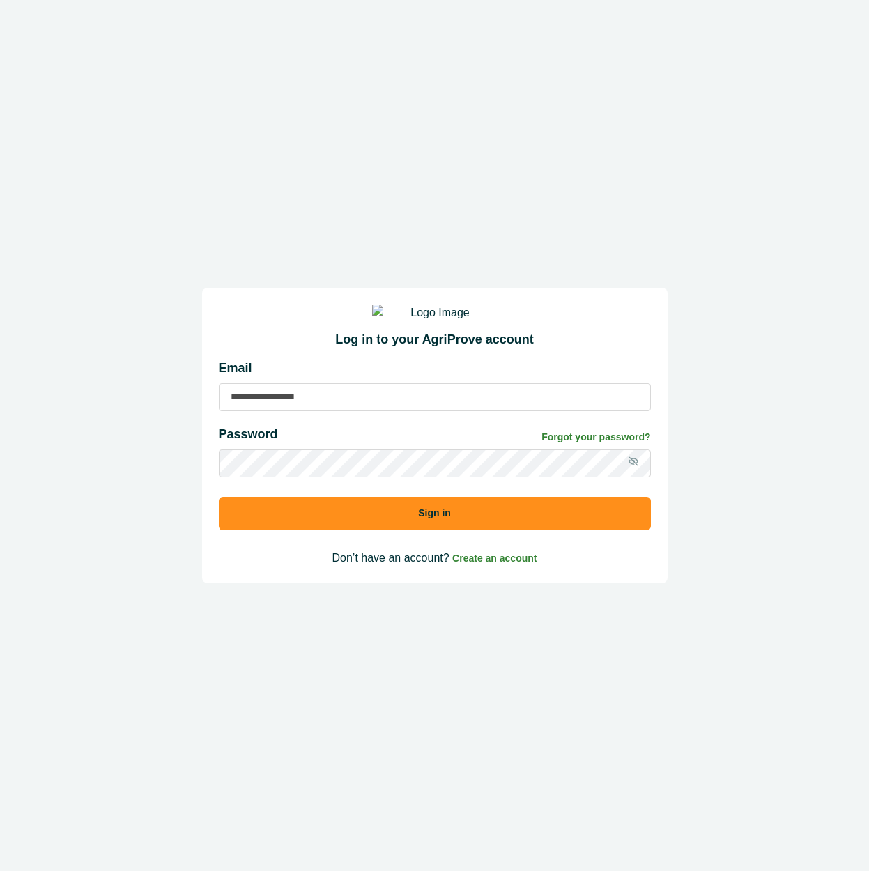 The image size is (869, 871). I want to click on a: Forgot your password?, so click(596, 437).